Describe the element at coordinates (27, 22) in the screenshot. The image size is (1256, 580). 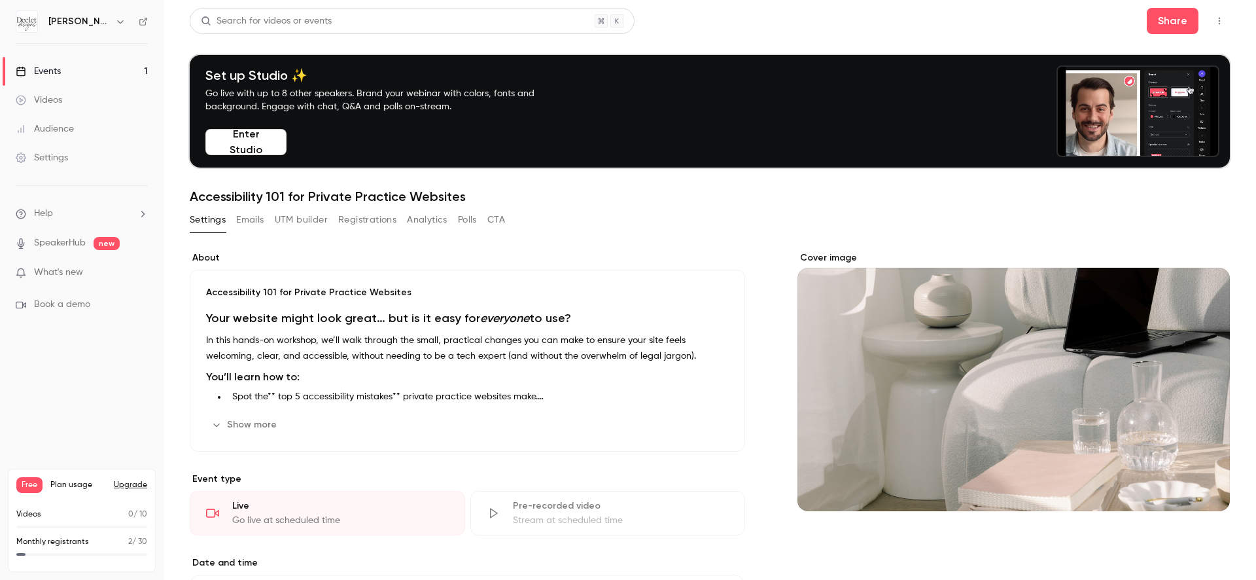
I see `img: Declet Designs` at that location.